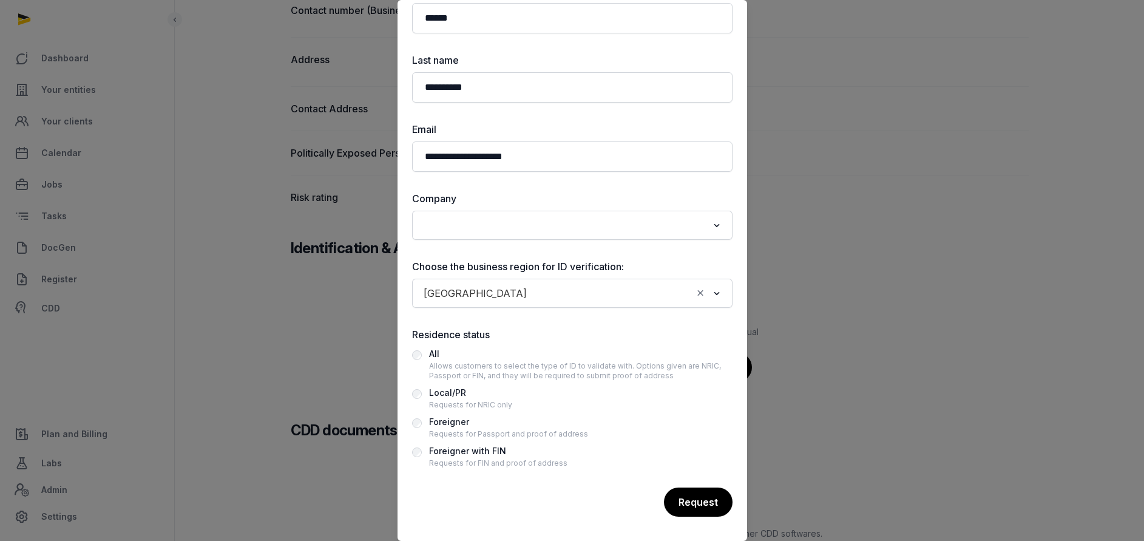  What do you see at coordinates (581, 371) in the screenshot?
I see `div: Allows customers to select the type of ID to validate with. Options given are NRIC, Passport or F...` at bounding box center [581, 371].